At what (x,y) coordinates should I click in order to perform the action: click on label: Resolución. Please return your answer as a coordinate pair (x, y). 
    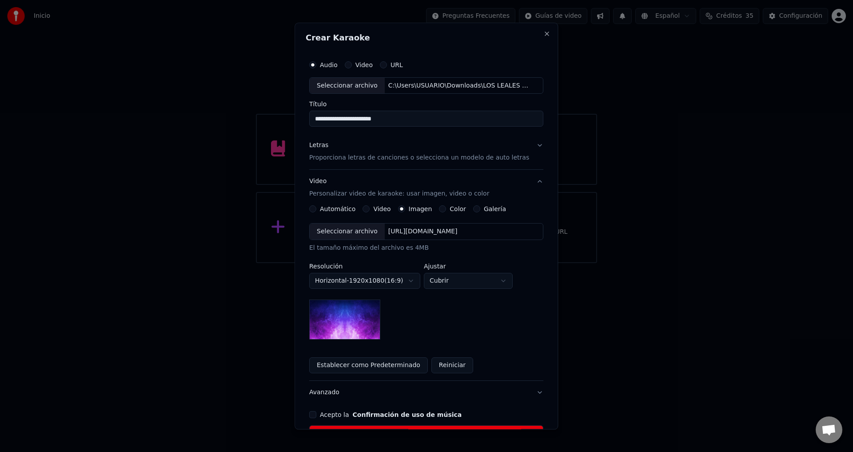
    Looking at the image, I should click on (365, 267).